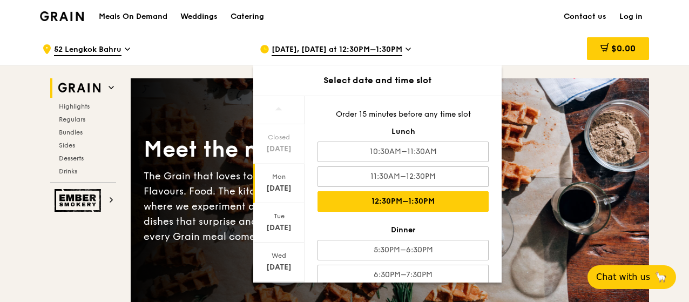 This screenshot has width=689, height=302. I want to click on div: 6:30PM–7:30PM, so click(403, 275).